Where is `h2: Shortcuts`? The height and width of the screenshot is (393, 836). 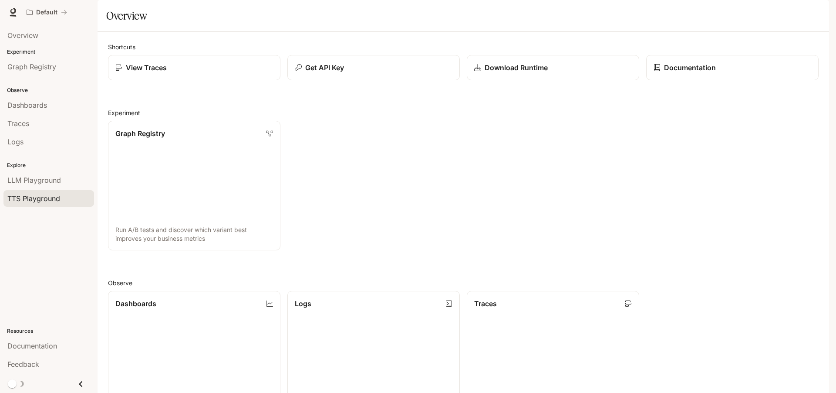
h2: Shortcuts is located at coordinates (464, 47).